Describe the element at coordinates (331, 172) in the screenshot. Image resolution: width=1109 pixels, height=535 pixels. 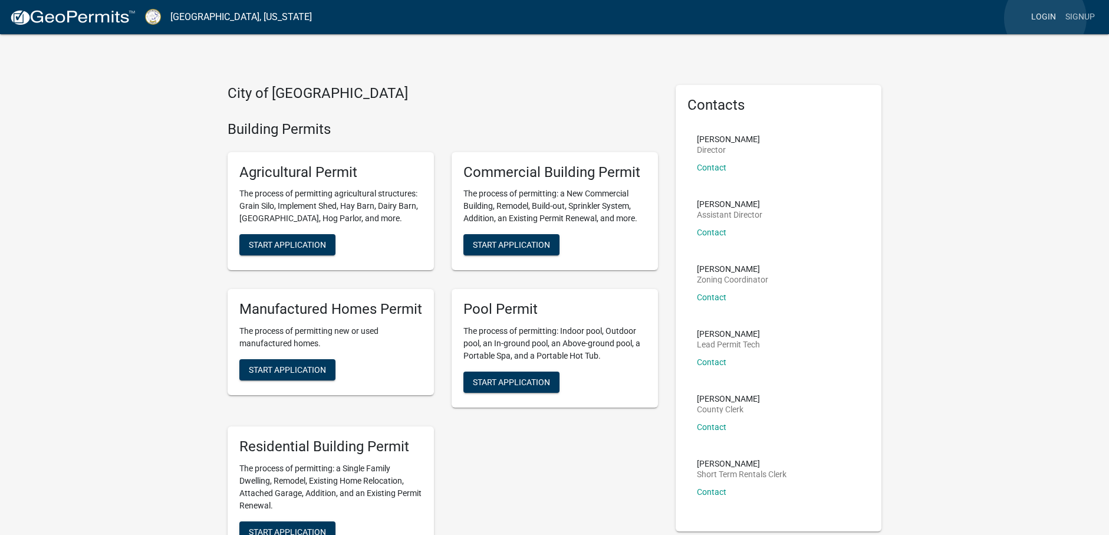
I see `h5: Agricultural Permit` at that location.